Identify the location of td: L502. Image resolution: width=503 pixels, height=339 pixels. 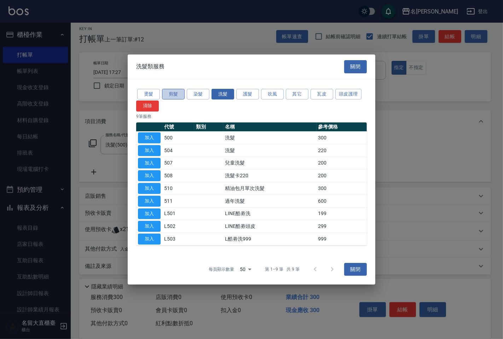
(178, 226).